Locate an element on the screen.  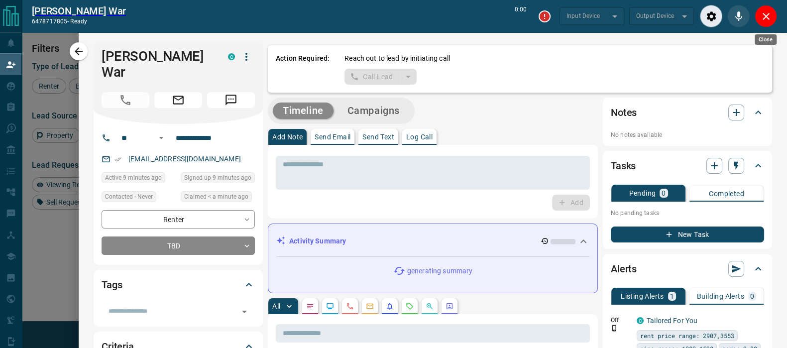
span: Signed up 9 minutes ago is located at coordinates (218, 178).